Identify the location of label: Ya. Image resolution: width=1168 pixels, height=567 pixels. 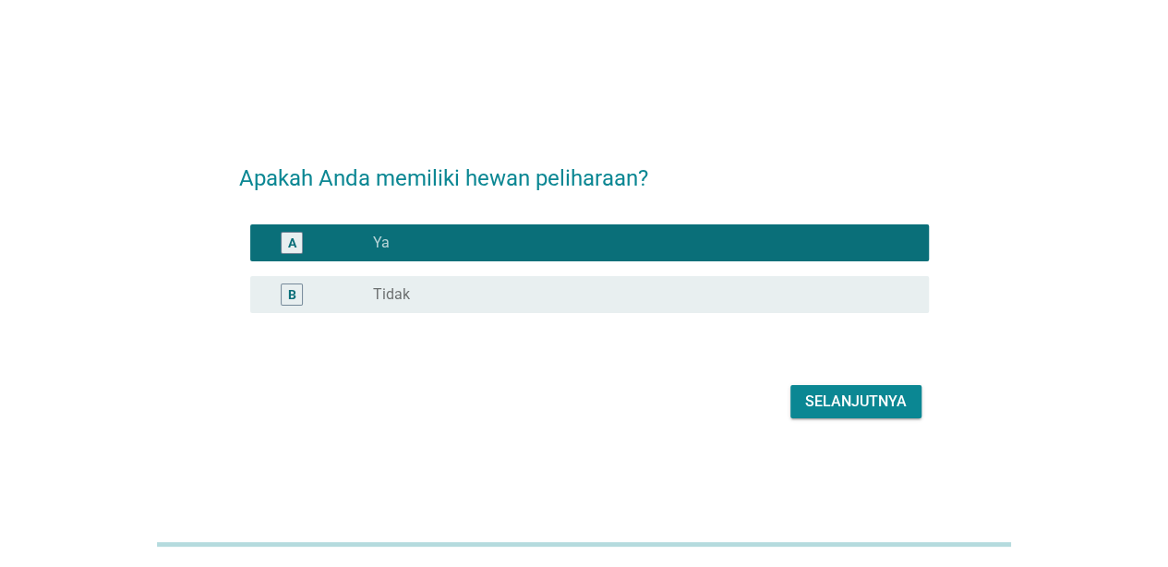
(381, 243).